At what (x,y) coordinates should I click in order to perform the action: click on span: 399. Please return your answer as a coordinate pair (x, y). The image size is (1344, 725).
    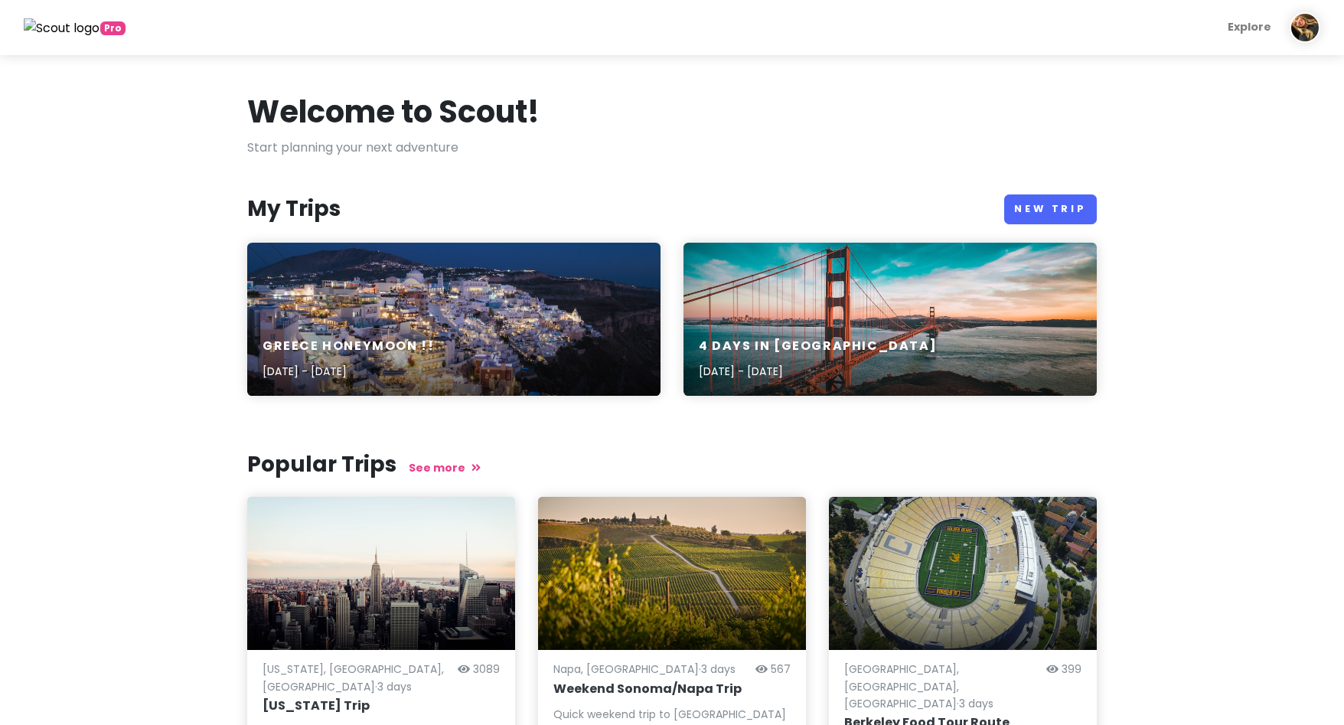
    Looking at the image, I should click on (1072, 669).